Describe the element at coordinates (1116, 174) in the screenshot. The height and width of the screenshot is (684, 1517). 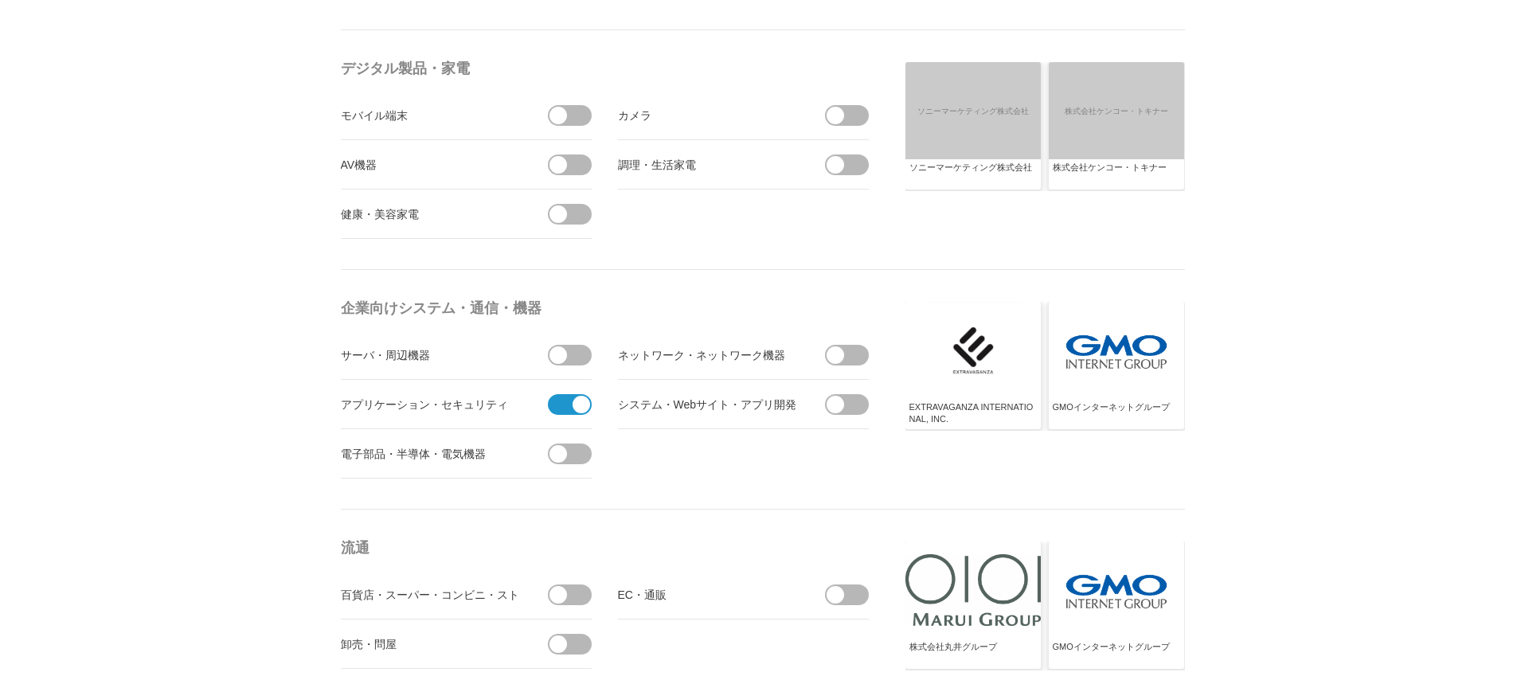
I see `div: 株式会社ケンコー・トキナー` at that location.